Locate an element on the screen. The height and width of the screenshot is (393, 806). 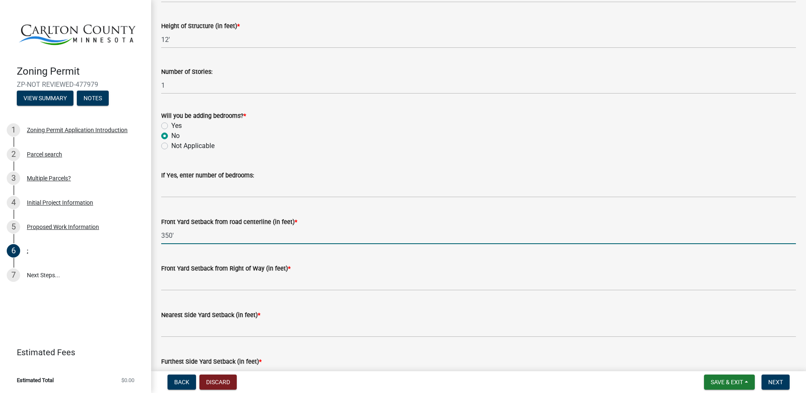
label: If Yes, enter number of bedrooms: is located at coordinates (207, 176).